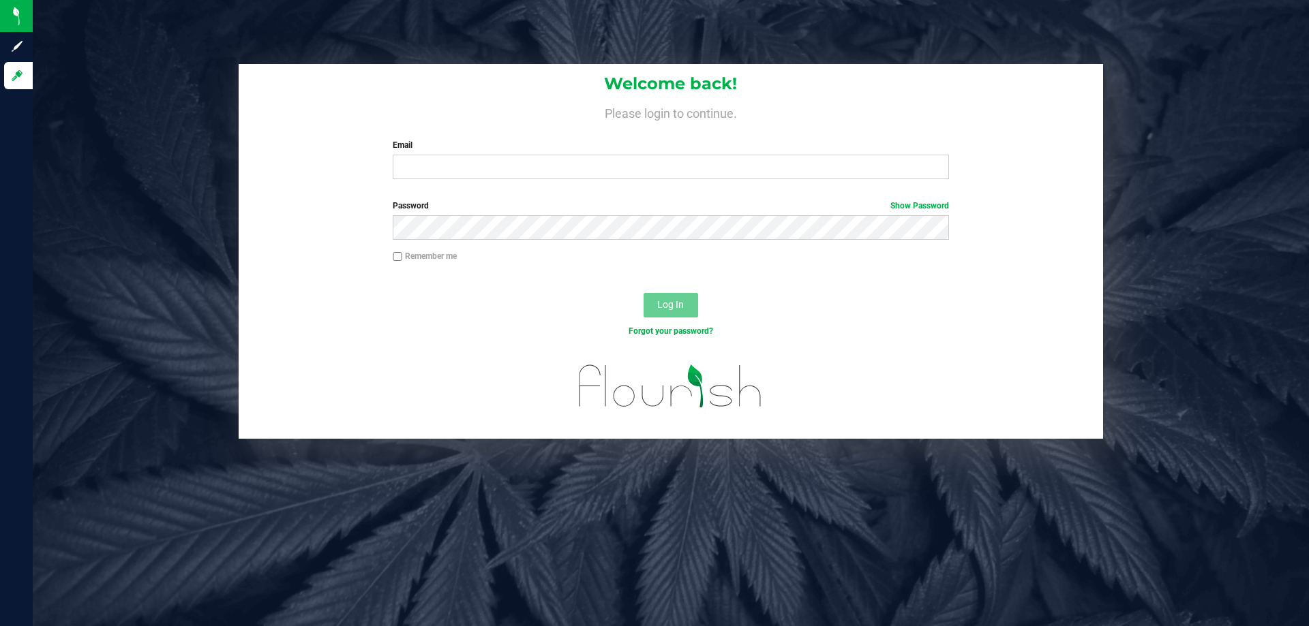 The width and height of the screenshot is (1309, 626). What do you see at coordinates (425, 256) in the screenshot?
I see `label: Remember me` at bounding box center [425, 256].